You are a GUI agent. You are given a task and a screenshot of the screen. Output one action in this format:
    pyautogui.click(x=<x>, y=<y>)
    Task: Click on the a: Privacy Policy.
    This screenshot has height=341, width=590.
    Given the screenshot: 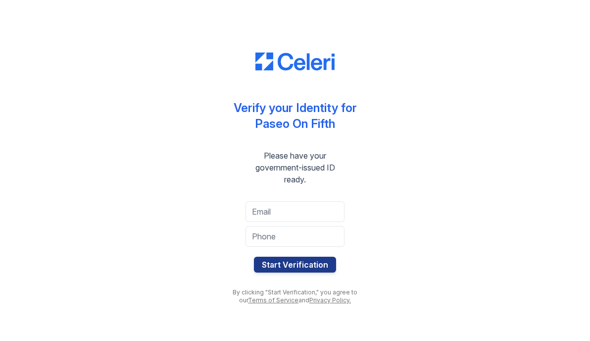 What is the action you would take?
    pyautogui.click(x=330, y=300)
    